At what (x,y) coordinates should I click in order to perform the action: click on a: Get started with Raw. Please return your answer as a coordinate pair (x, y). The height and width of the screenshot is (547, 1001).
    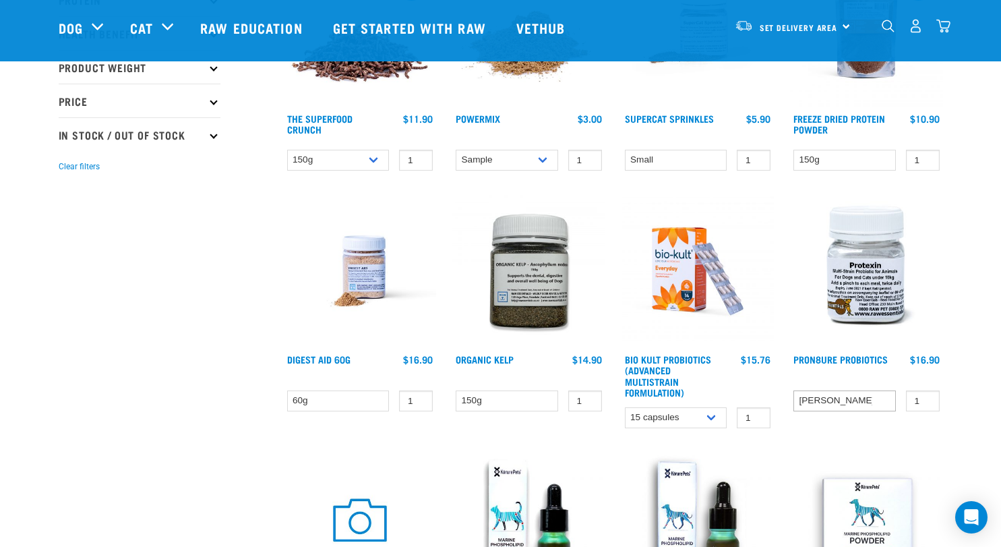
    Looking at the image, I should click on (411, 28).